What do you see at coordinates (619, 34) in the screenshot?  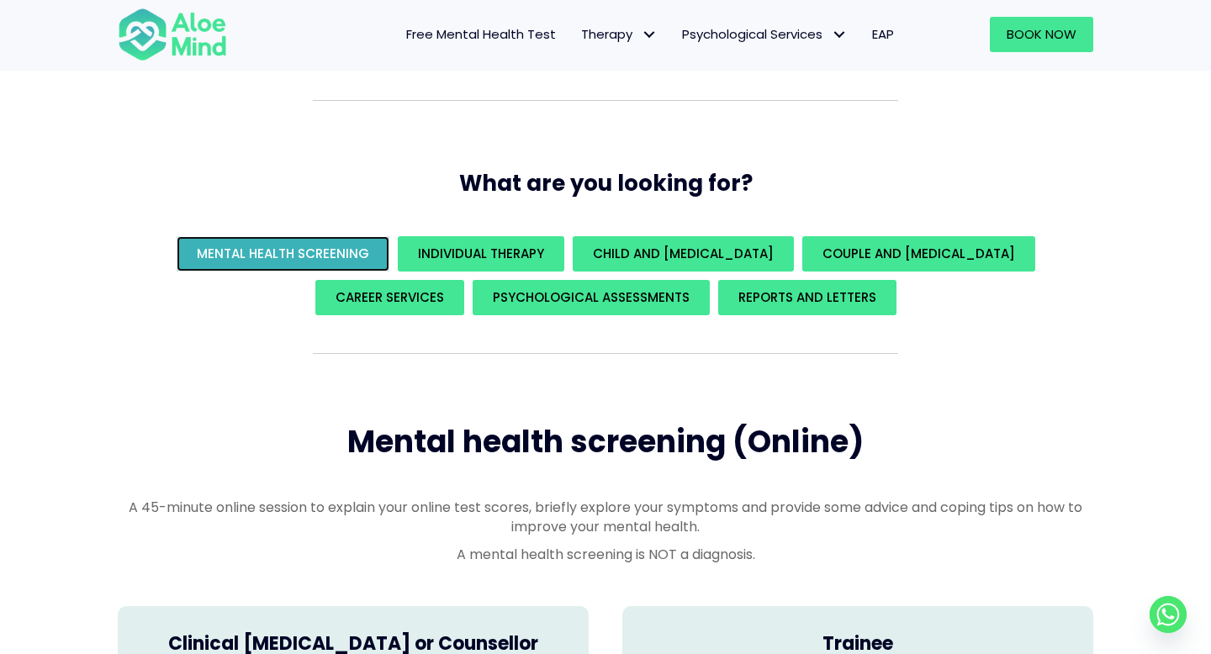 I see `span: Therapy` at bounding box center [619, 34].